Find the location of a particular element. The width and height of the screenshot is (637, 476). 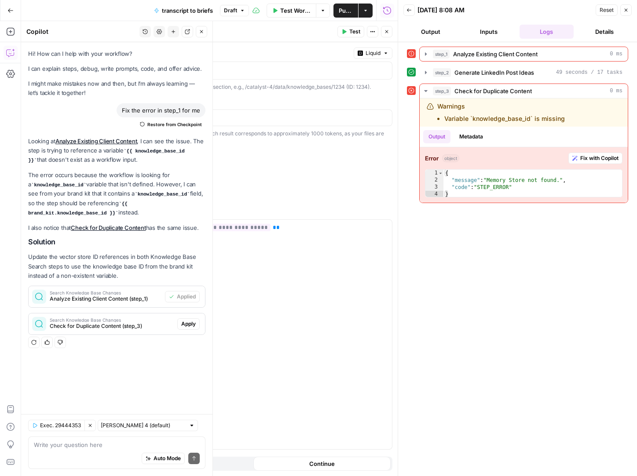

p: I also notice that has the same issue. is located at coordinates (117, 228).